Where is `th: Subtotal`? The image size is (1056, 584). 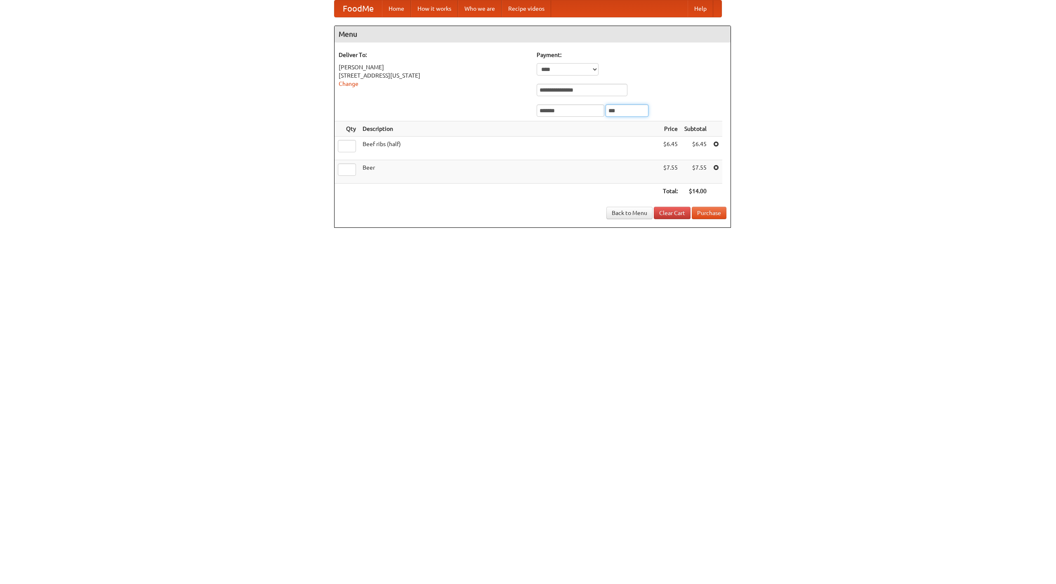 th: Subtotal is located at coordinates (696, 129).